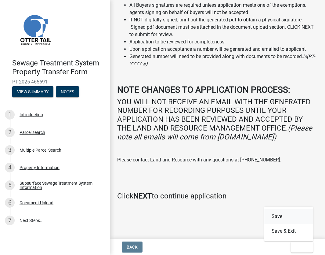  I want to click on span: Back, so click(132, 247).